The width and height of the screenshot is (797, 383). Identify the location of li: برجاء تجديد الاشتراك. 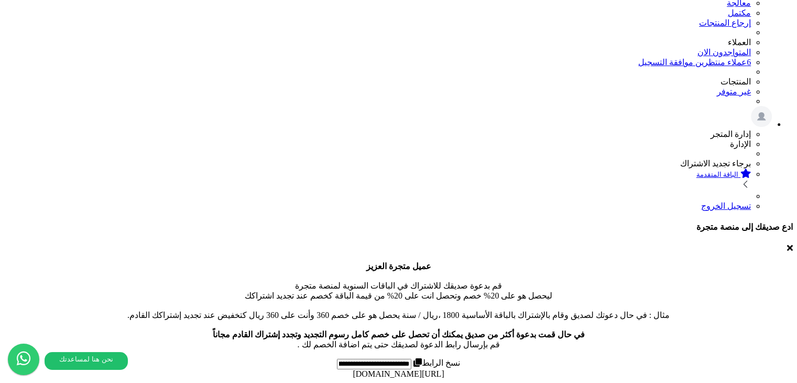
(378, 163).